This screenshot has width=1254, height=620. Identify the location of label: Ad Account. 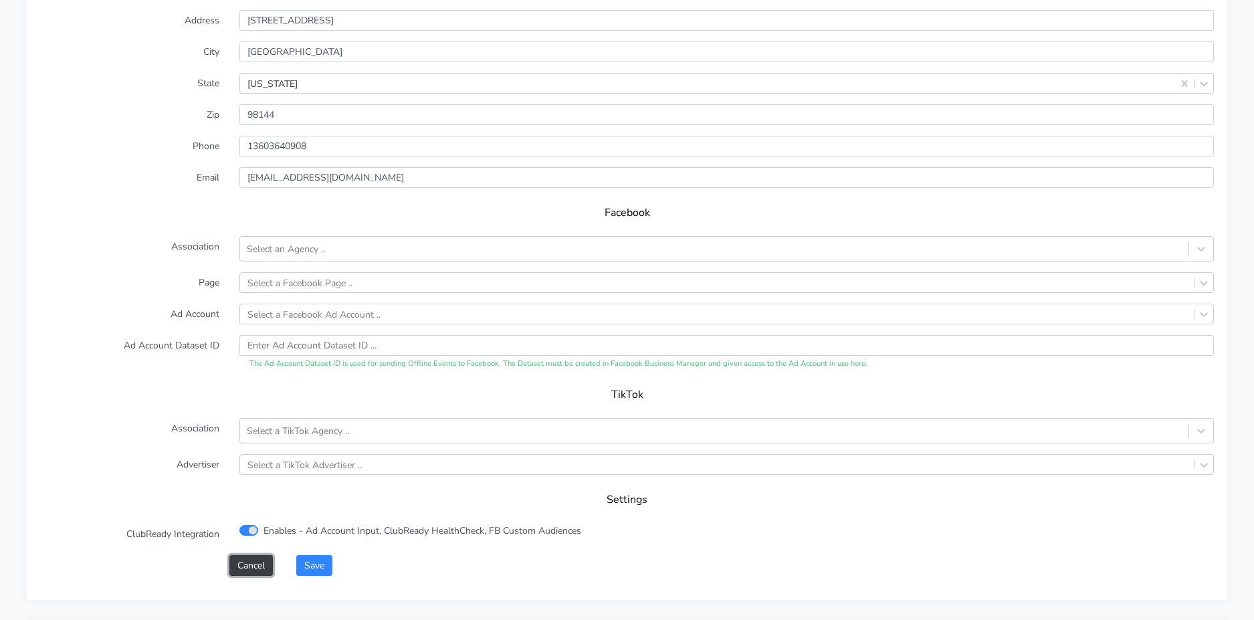
(130, 314).